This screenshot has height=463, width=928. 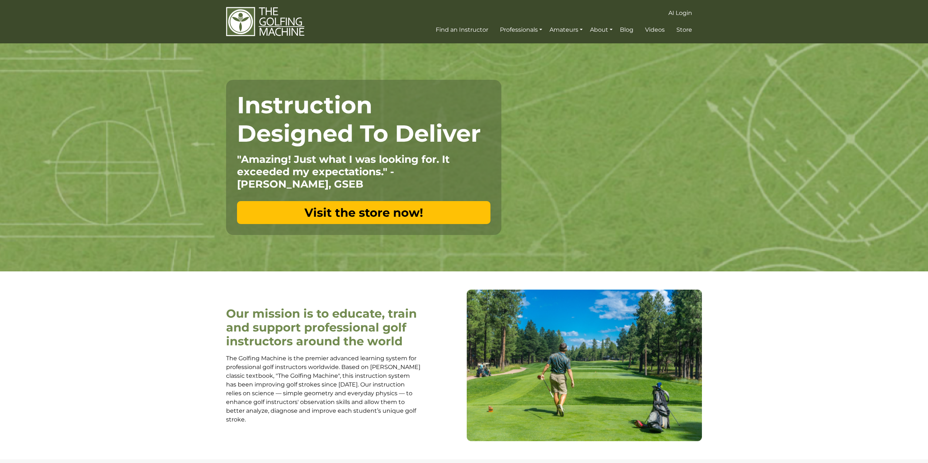 What do you see at coordinates (323, 328) in the screenshot?
I see `h2: Our mission is to educate, train and support professional golf instructors around the world` at bounding box center [323, 328].